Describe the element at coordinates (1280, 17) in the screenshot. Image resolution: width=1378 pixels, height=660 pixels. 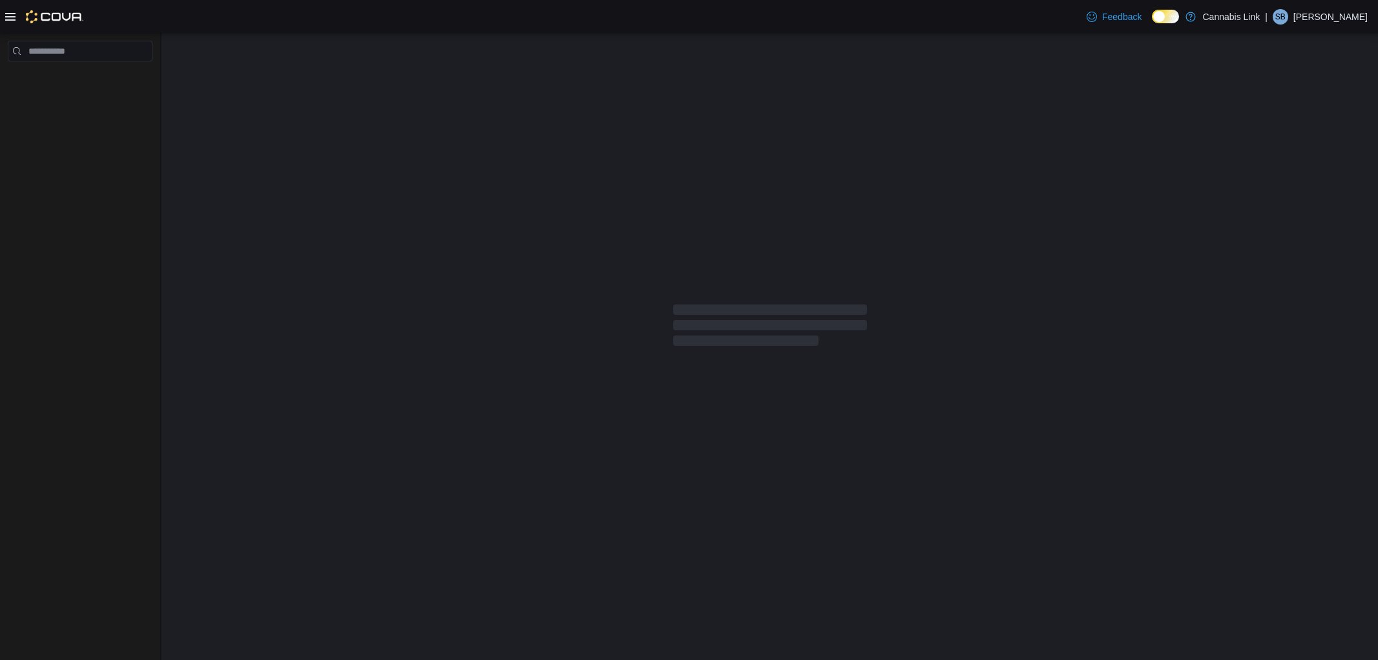
I see `span: SB` at that location.